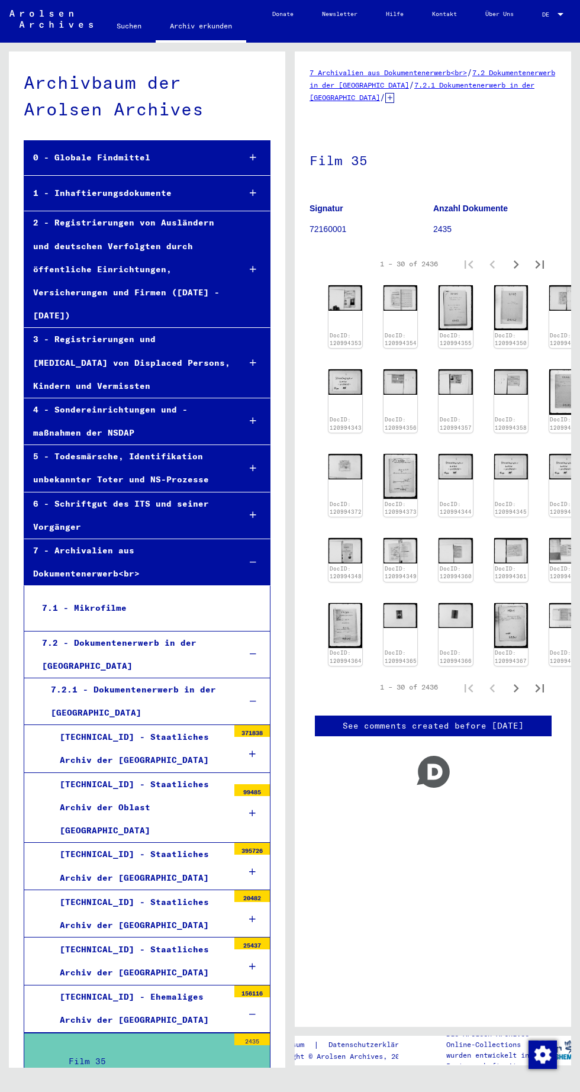 This screenshot has width=580, height=1092. Describe the element at coordinates (511, 423) in the screenshot. I see `a: DocID: 120994358` at that location.